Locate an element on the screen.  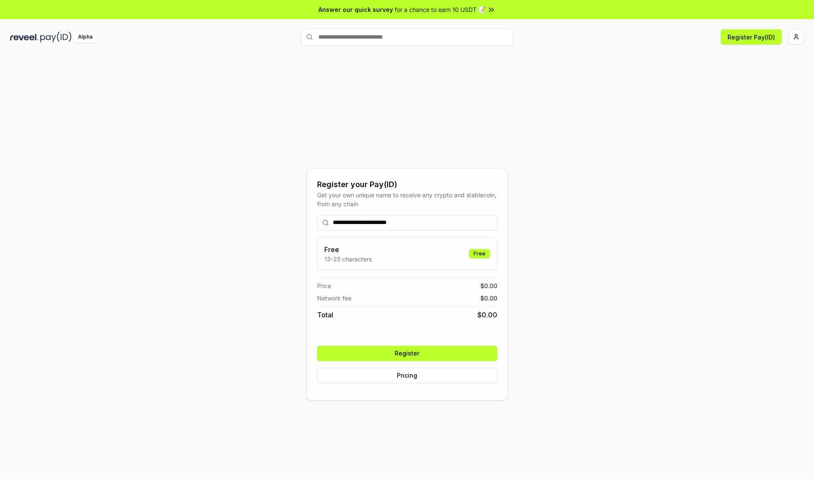
button: Register is located at coordinates (407, 353).